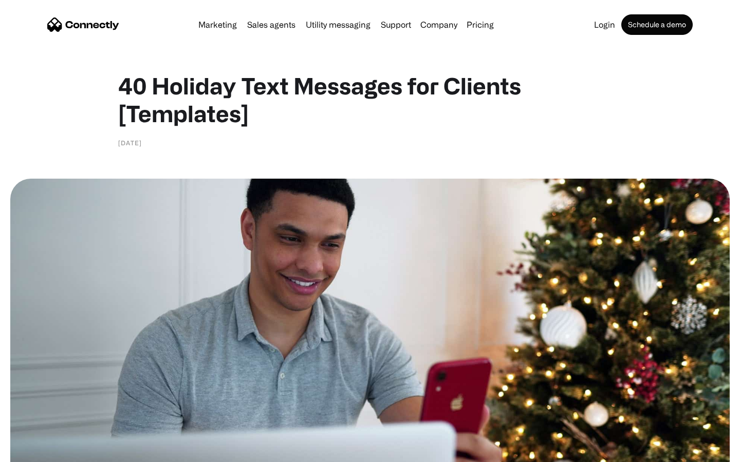  What do you see at coordinates (657, 25) in the screenshot?
I see `a: Schedule a demo` at bounding box center [657, 25].